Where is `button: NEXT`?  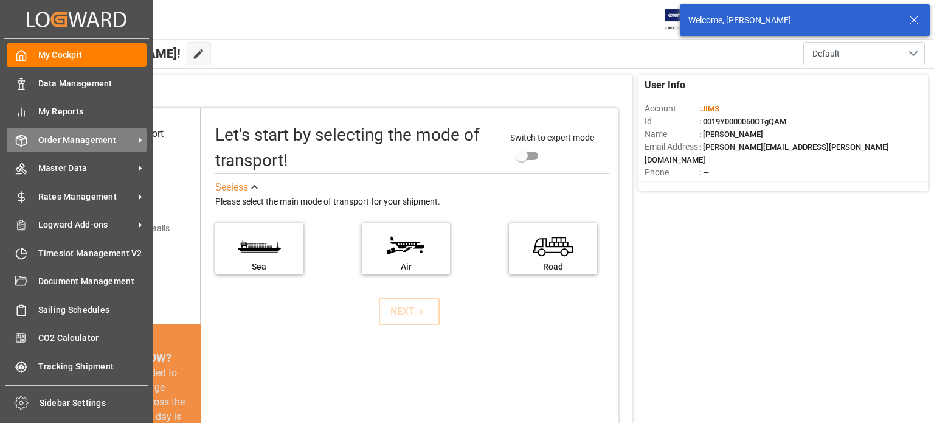
button: NEXT is located at coordinates (409, 311).